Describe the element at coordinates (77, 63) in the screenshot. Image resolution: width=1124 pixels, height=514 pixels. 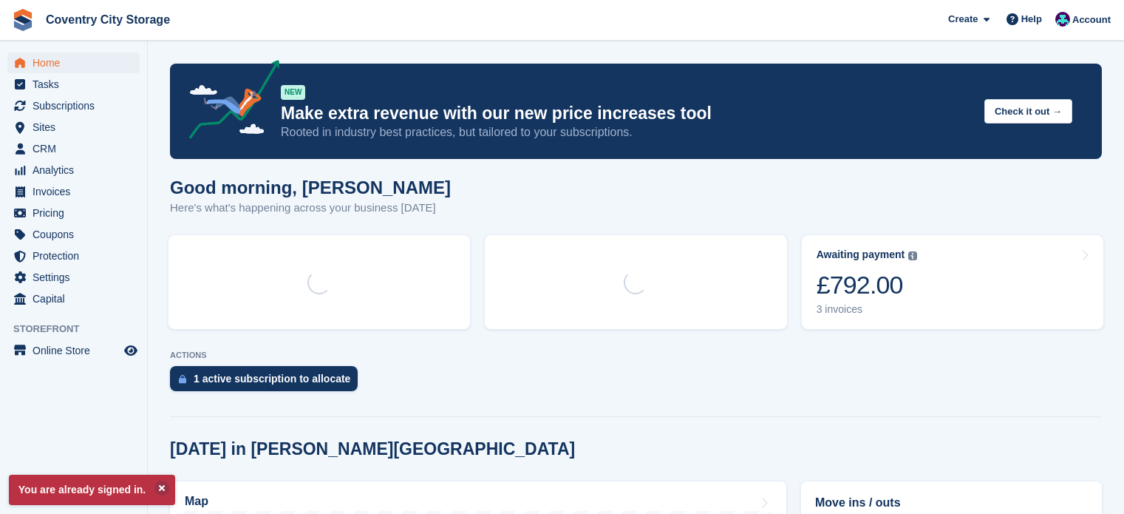
I see `span: Home` at that location.